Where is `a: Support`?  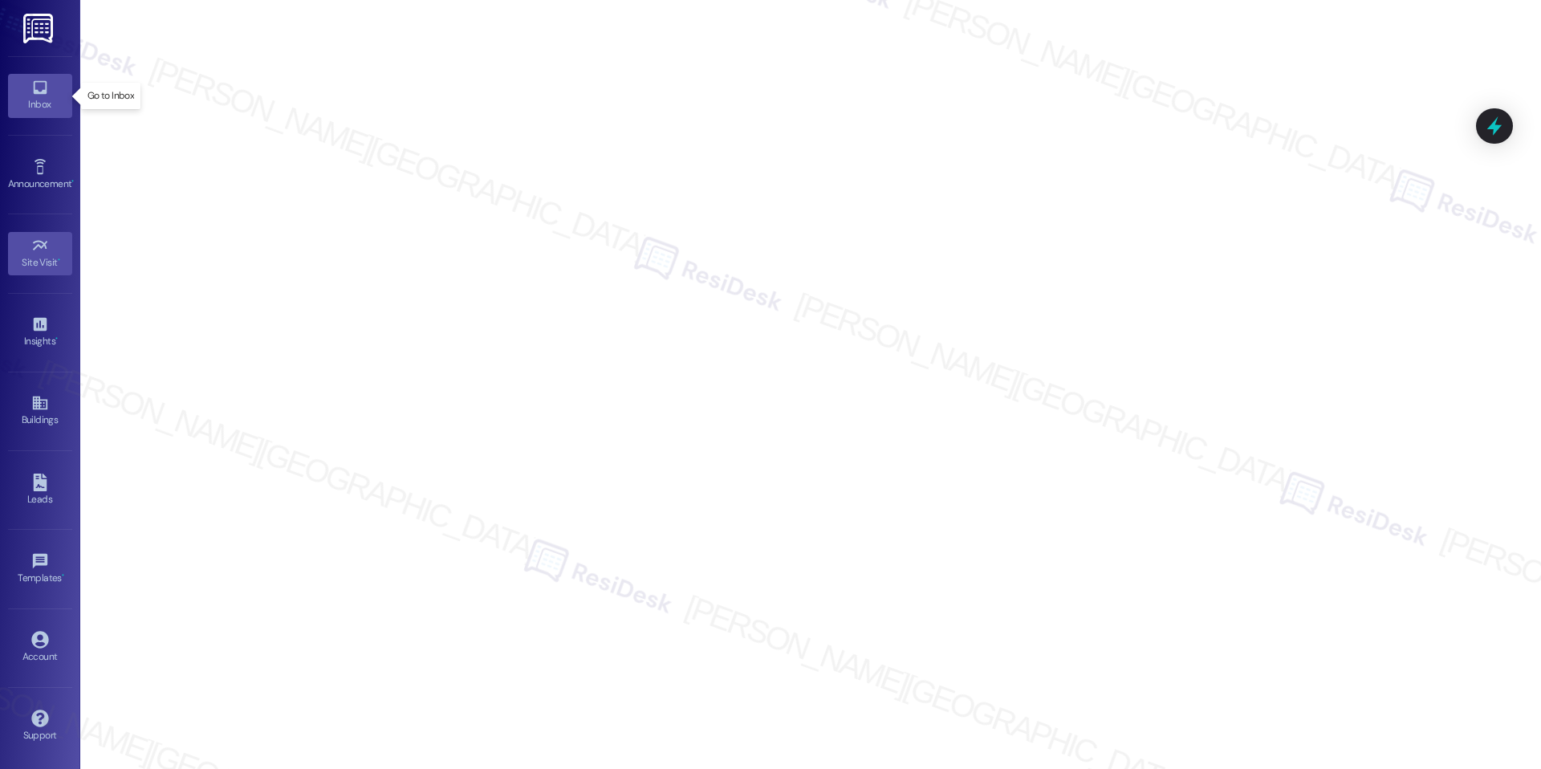
a: Support is located at coordinates (40, 726).